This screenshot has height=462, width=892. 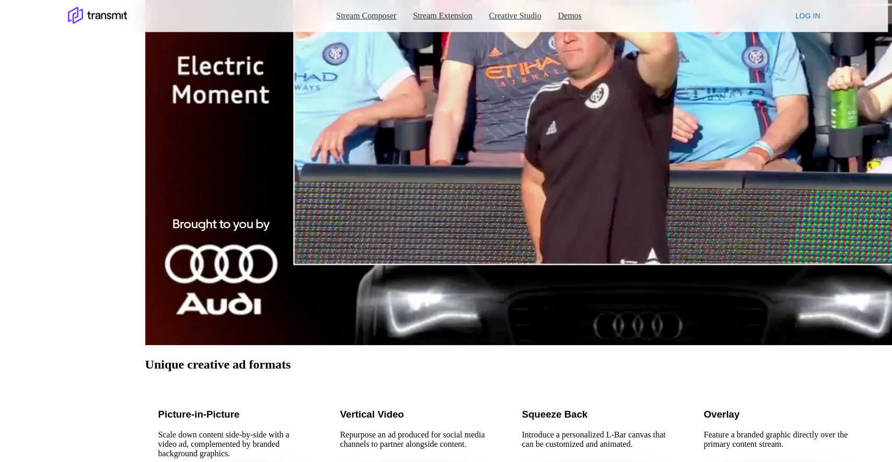 What do you see at coordinates (442, 16) in the screenshot?
I see `a: Stream Extension` at bounding box center [442, 16].